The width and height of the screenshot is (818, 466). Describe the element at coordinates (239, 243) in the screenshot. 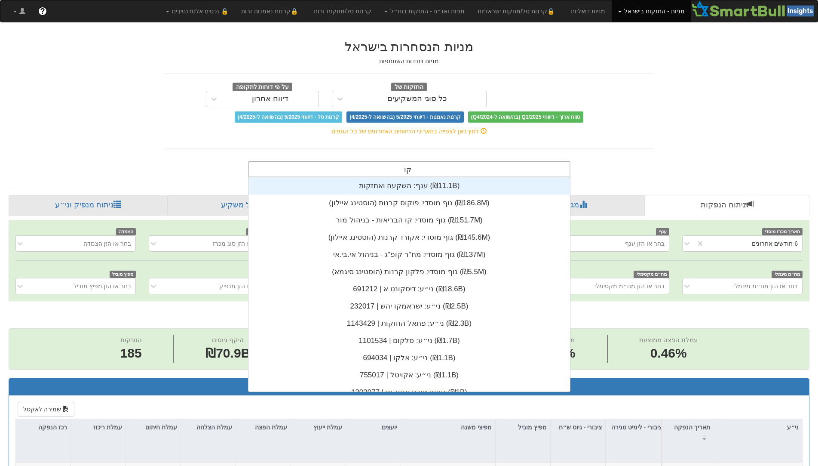

I see `div: בחר או הזן סוג מכרז` at that location.